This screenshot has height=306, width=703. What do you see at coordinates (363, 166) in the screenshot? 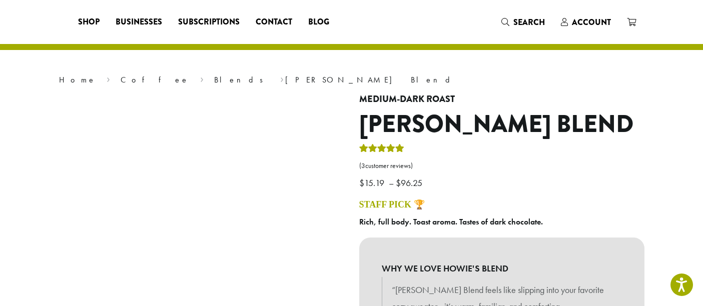
I see `span: 3` at bounding box center [363, 166].